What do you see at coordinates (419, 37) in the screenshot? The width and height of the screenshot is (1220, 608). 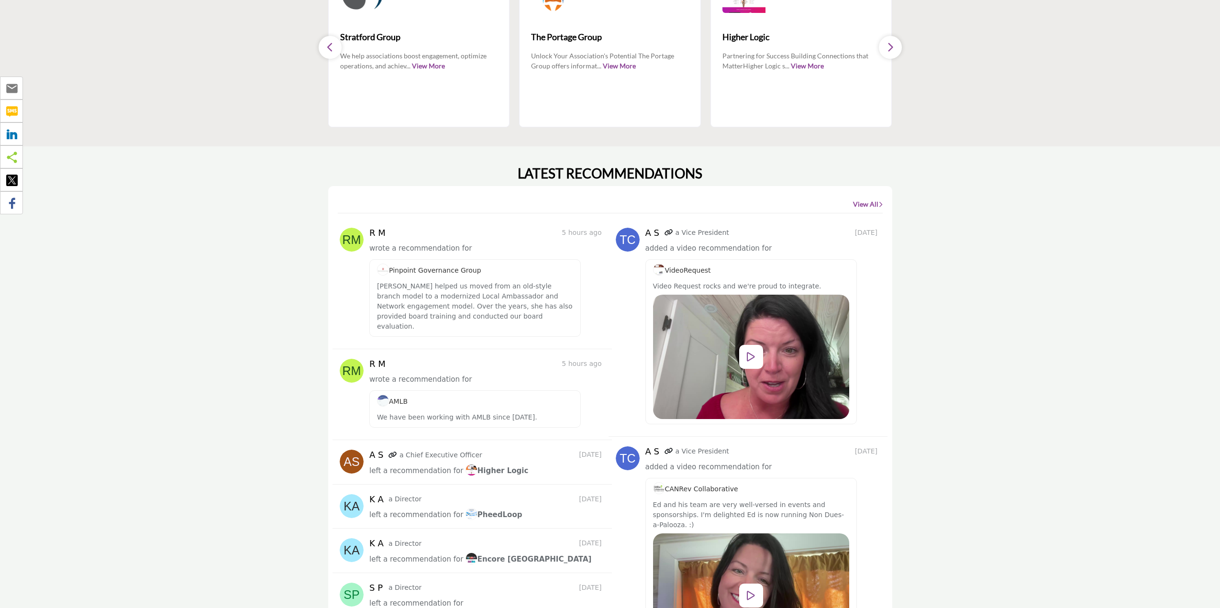 I see `span: Stratford Group` at bounding box center [419, 37].